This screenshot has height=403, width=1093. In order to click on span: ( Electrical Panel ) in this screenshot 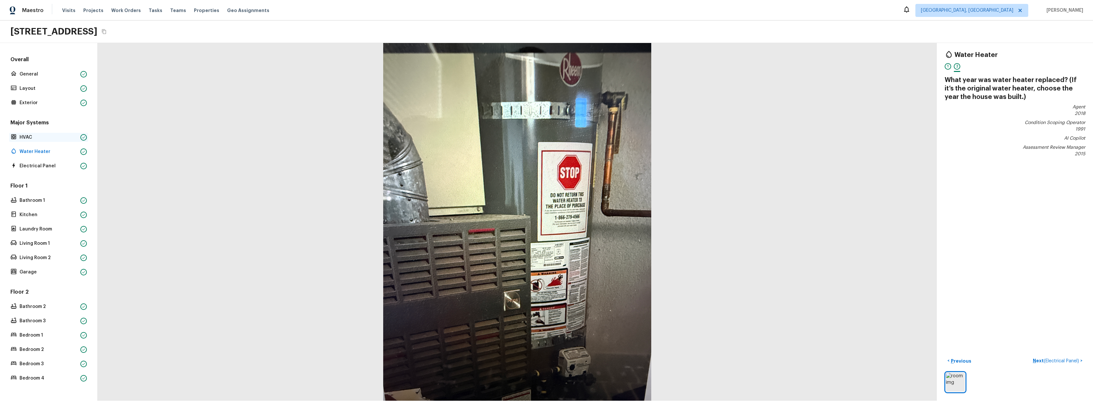, I will do `click(1061, 361)`.